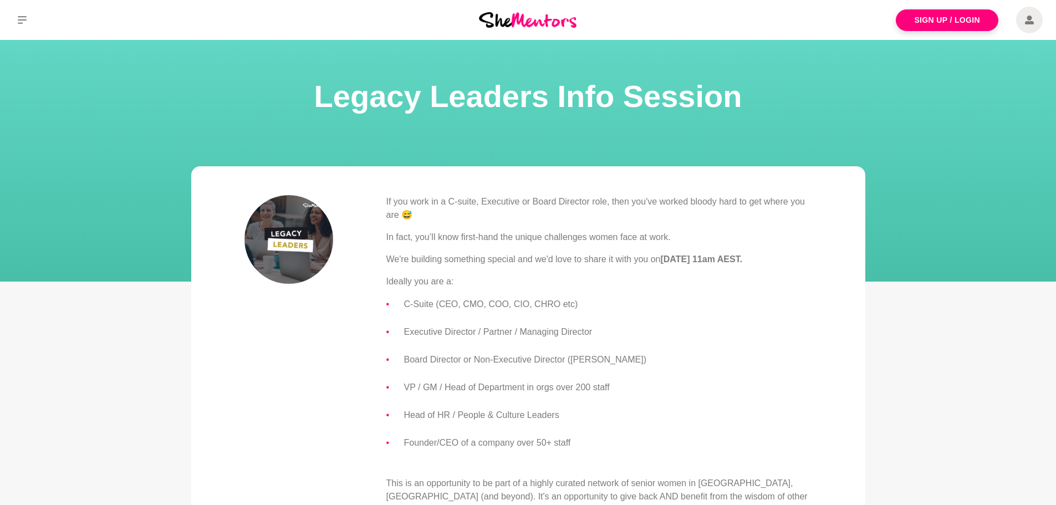 The width and height of the screenshot is (1056, 505). Describe the element at coordinates (599, 208) in the screenshot. I see `p: If you work in a C-suite, Executive or Board Director role, then you've worked bloody hard to get...` at that location.